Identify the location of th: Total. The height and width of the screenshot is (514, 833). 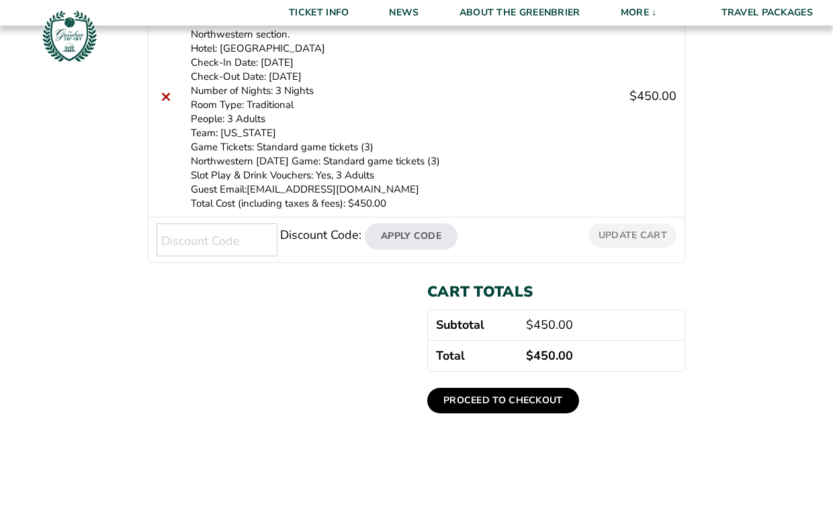
(473, 356).